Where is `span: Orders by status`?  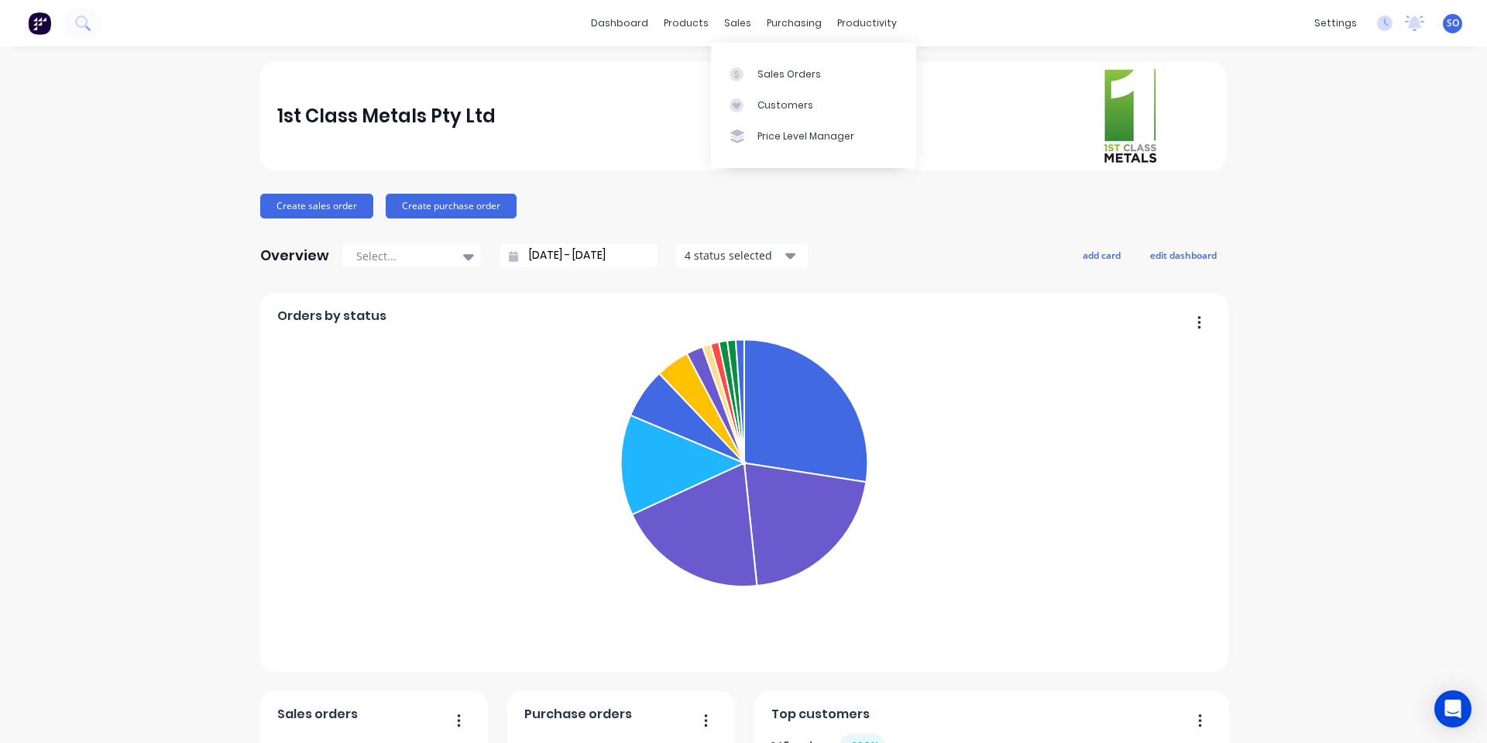
span: Orders by status is located at coordinates (332, 316).